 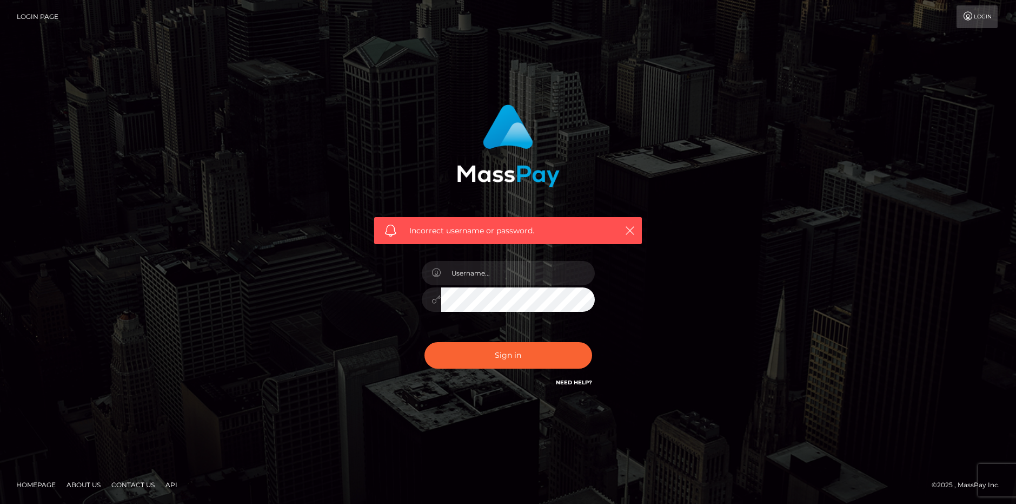 I want to click on a: API, so click(x=171, y=484).